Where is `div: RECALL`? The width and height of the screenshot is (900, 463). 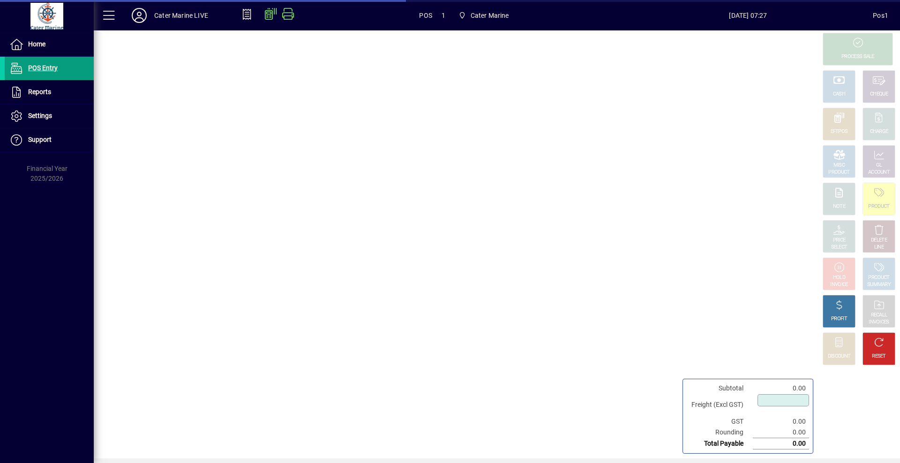 div: RECALL is located at coordinates (879, 315).